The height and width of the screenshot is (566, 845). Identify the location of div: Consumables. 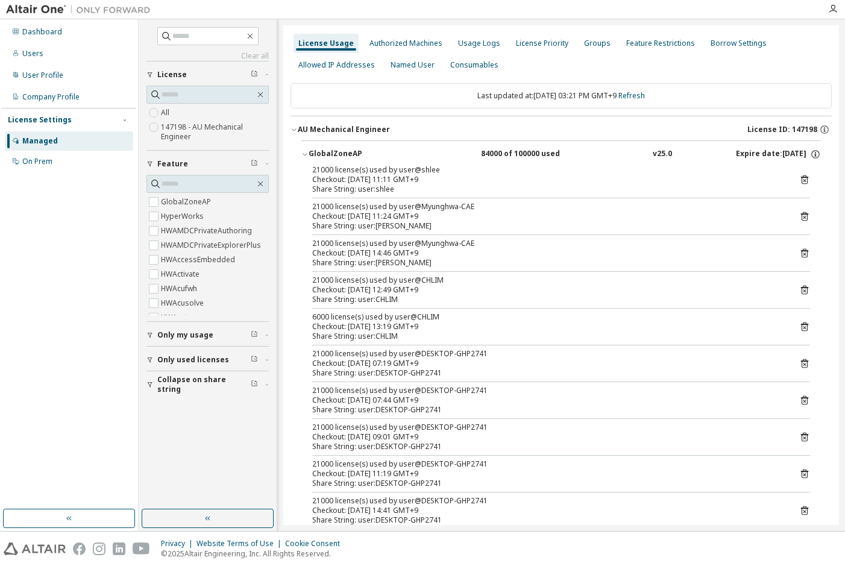
(475, 65).